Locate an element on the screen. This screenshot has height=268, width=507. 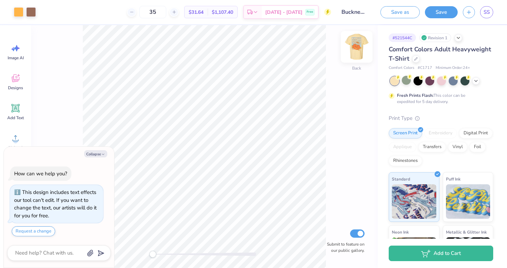
div: Accessibility label is located at coordinates (153, 254).